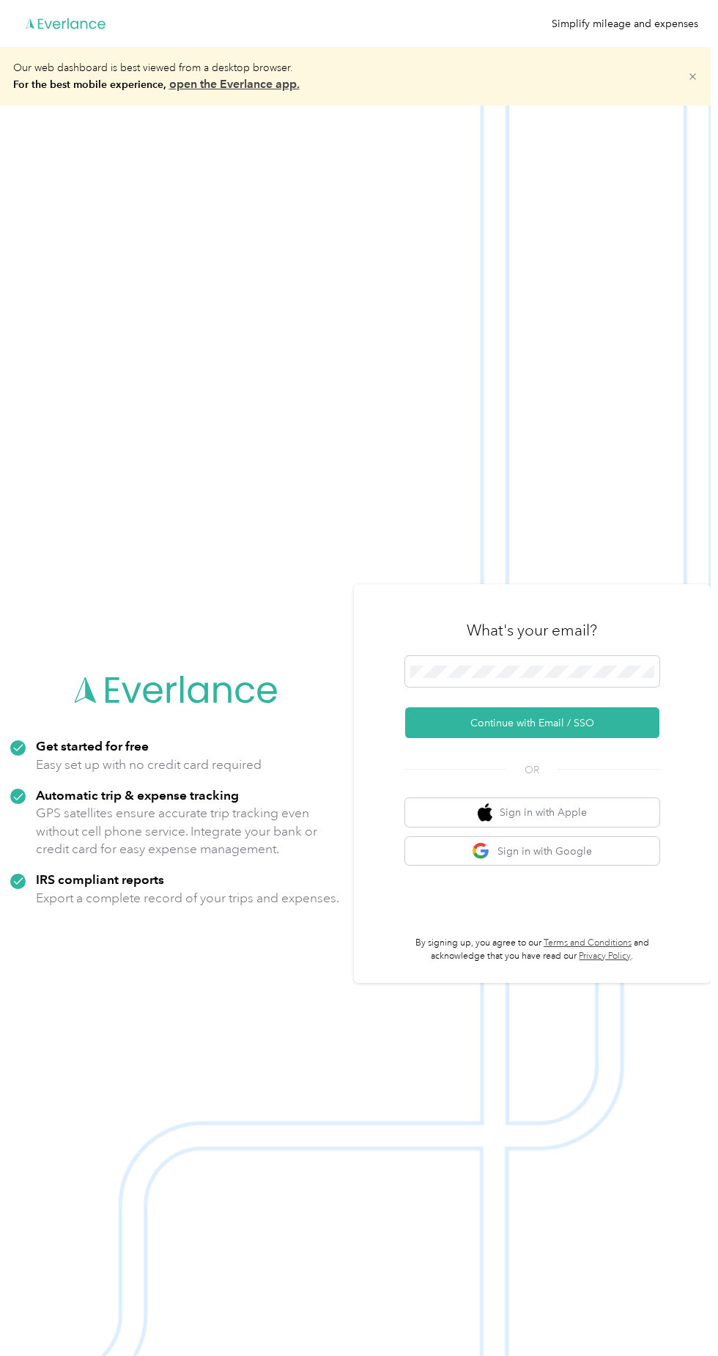 This screenshot has height=1356, width=718. I want to click on b: For the best mobile experience,, so click(156, 84).